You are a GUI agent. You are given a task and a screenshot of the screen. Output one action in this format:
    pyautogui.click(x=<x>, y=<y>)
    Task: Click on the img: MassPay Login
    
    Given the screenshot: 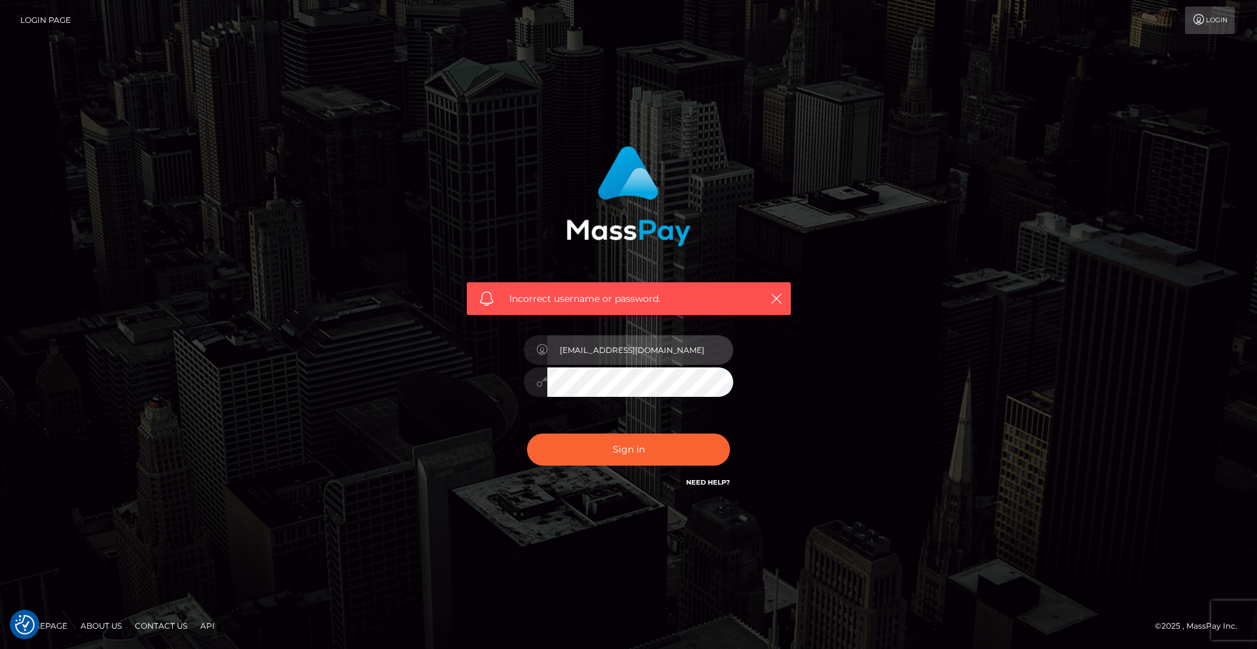 What is the action you would take?
    pyautogui.click(x=628, y=196)
    